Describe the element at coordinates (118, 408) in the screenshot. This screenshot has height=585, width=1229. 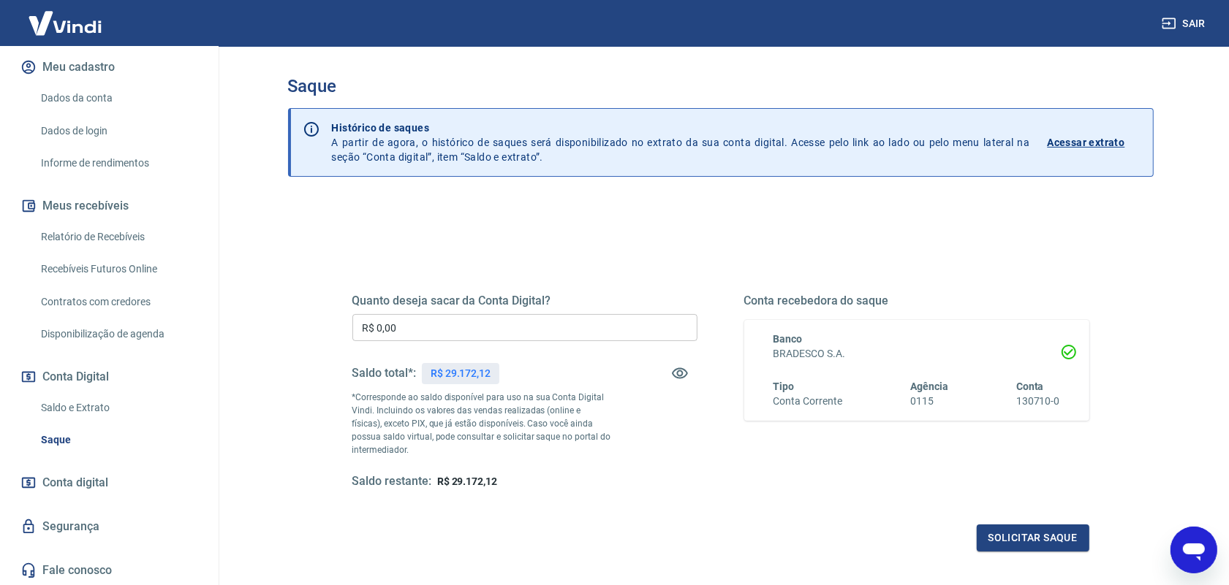
I see `a: Saldo e Extrato` at that location.